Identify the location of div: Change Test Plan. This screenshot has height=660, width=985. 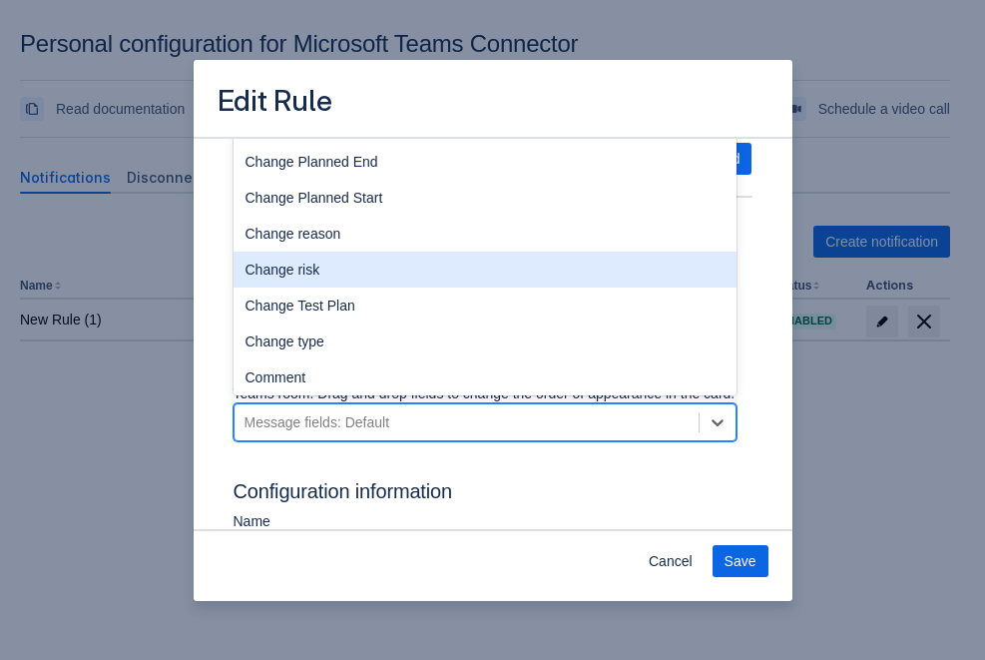
(485, 305).